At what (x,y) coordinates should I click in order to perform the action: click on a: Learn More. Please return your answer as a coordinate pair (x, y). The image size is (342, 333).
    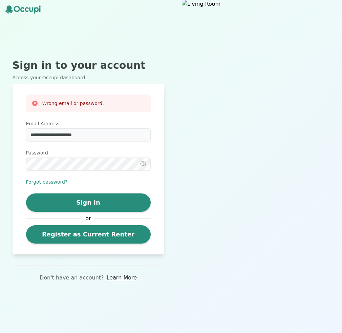
    Looking at the image, I should click on (122, 278).